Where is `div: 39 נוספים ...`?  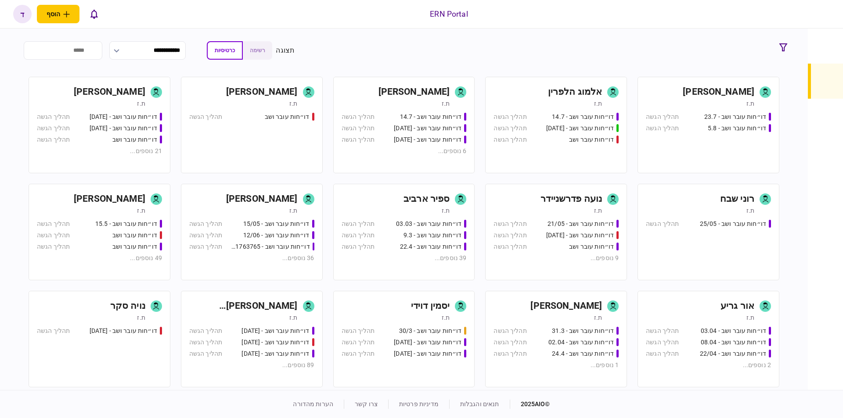 div: 39 נוספים ... is located at coordinates (404, 258).